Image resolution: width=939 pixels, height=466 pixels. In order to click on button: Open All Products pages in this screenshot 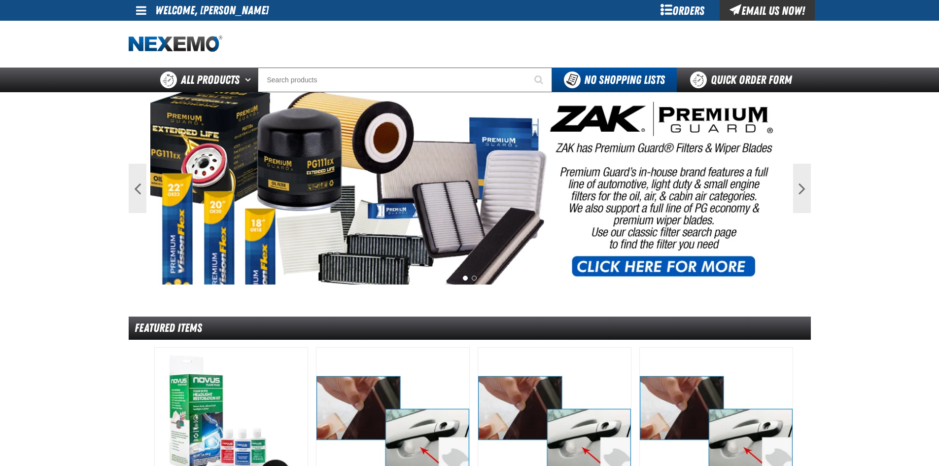, I will do `click(249, 80)`.